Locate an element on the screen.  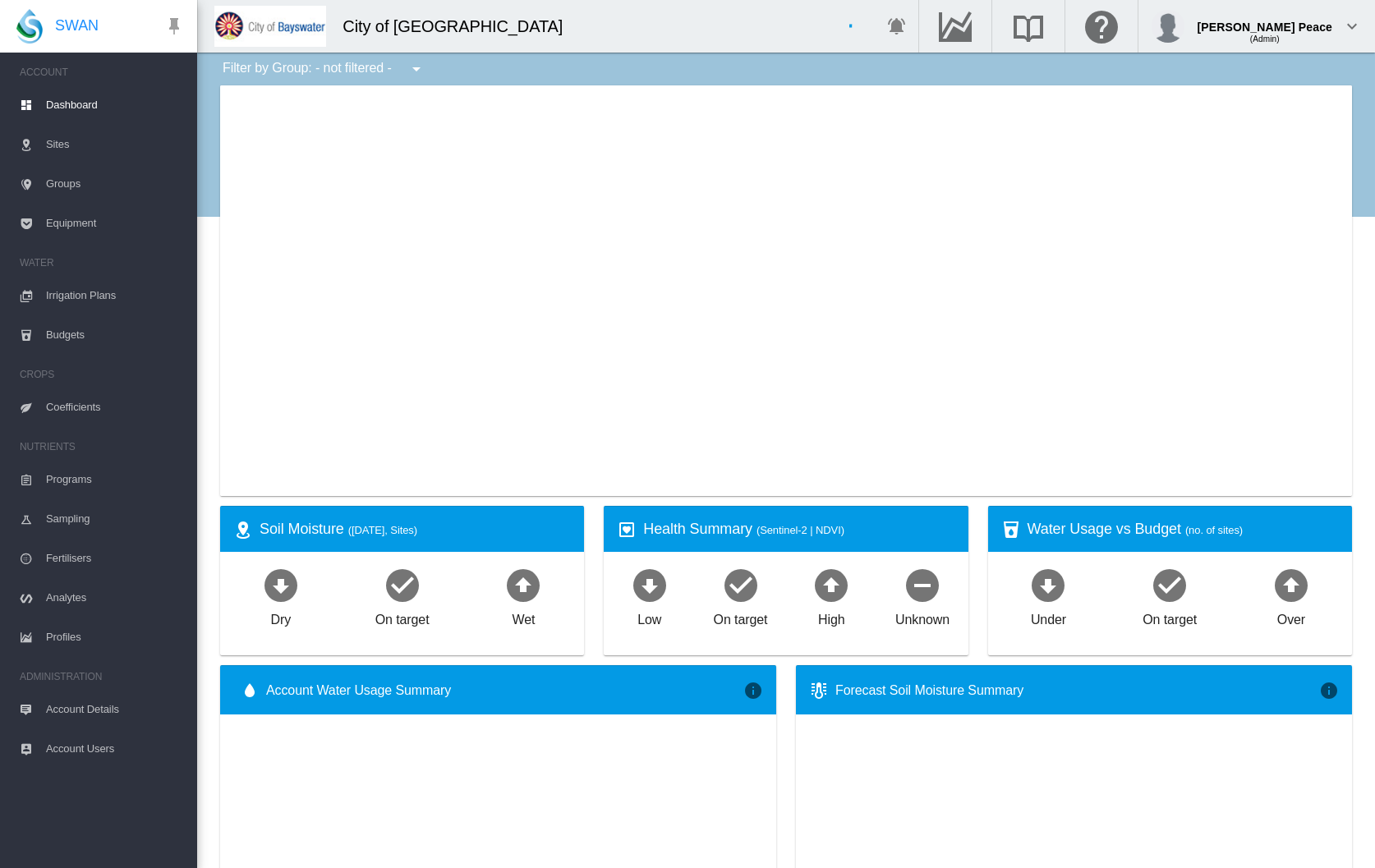
span: Profiles is located at coordinates (115, 637).